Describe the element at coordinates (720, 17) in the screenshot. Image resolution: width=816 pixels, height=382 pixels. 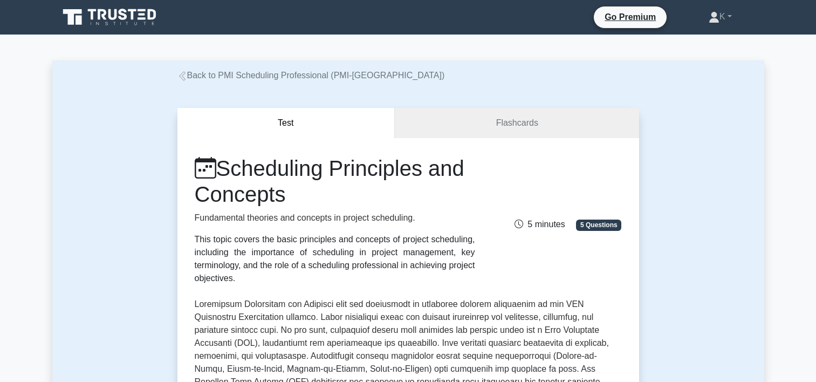
I see `a: K` at that location.